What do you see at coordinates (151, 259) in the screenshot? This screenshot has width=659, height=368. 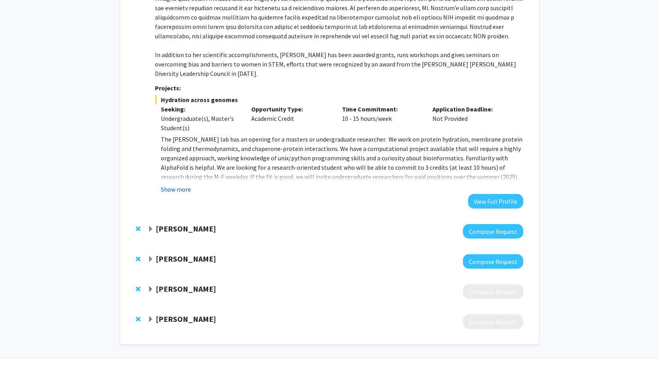 I see `span: Expand Maria Procopio Bookmark` at bounding box center [151, 259].